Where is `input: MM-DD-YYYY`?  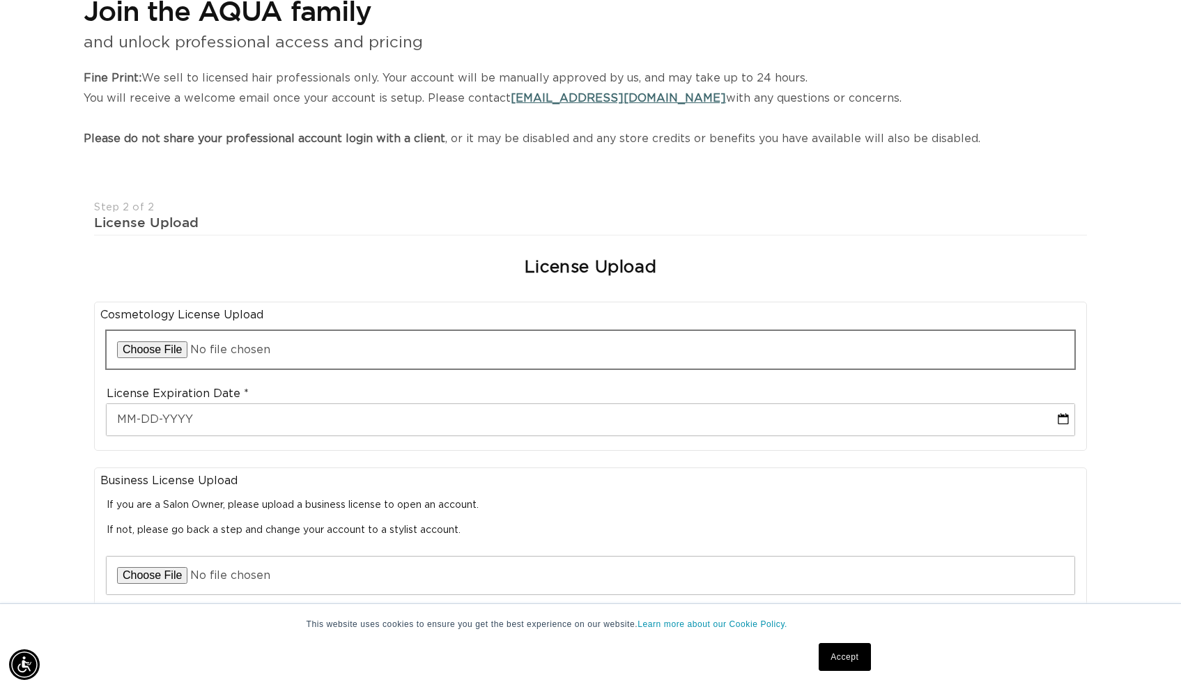 input: MM-DD-YYYY is located at coordinates (590, 419).